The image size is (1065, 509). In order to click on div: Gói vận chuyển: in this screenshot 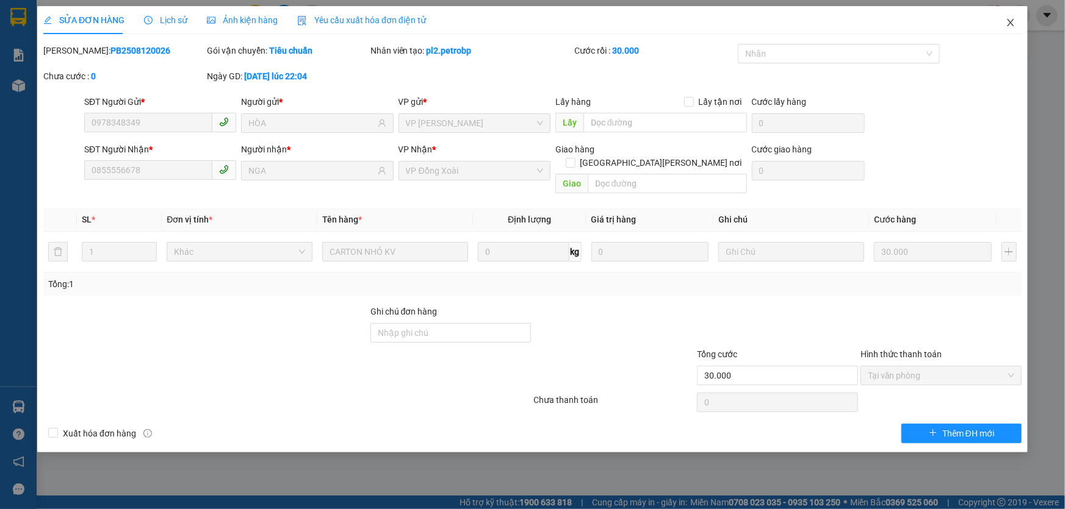, I will do `click(287, 51)`.